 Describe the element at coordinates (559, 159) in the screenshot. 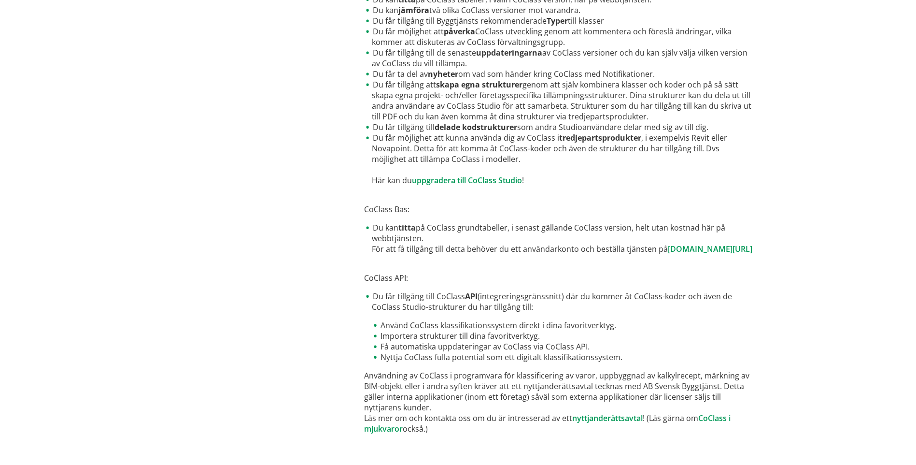

I see `li: Du får möjlighet att kunna använda dig av CoClass i , i exempelvis Revit eller Novapoint. Detta f...` at that location.